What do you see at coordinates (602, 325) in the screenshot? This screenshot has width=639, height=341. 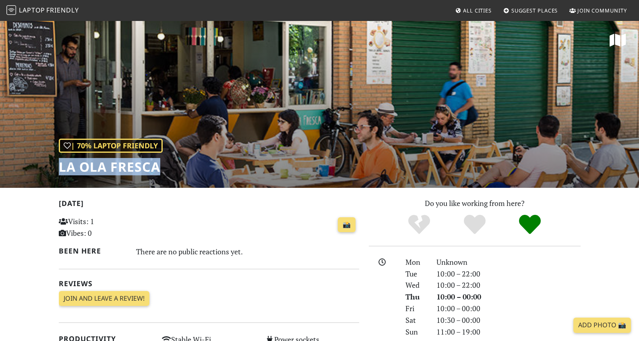 I see `a: Add Photo 📸` at bounding box center [602, 325].